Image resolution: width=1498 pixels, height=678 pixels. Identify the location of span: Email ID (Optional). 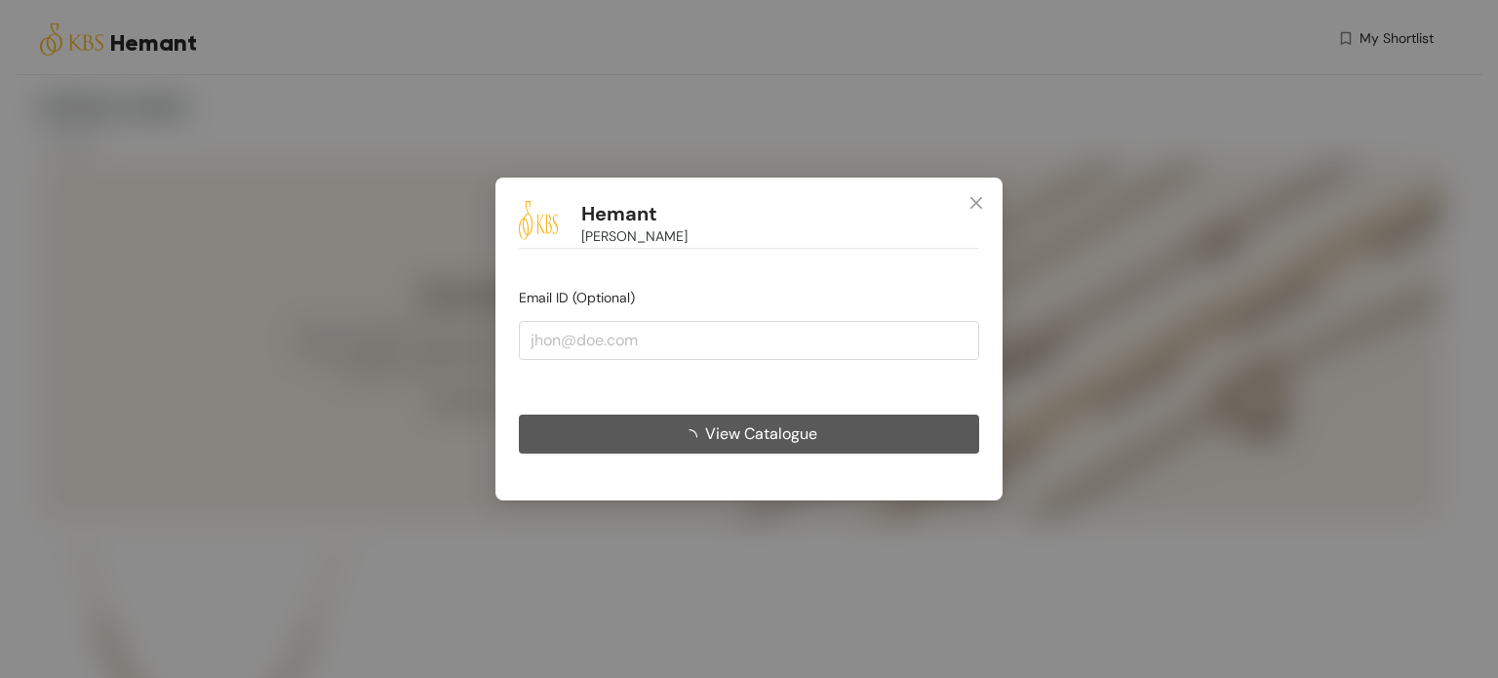
(577, 298).